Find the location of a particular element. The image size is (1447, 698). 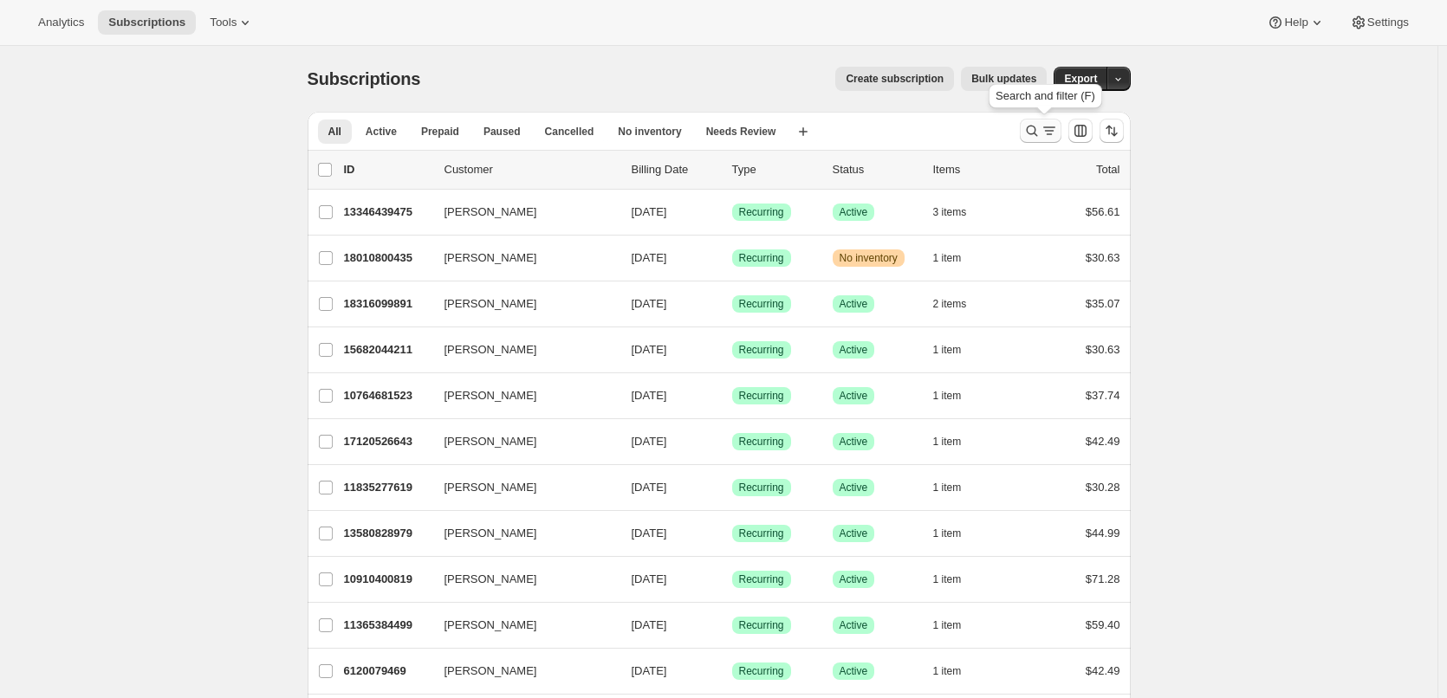

span: $35.07 is located at coordinates (1103, 303).